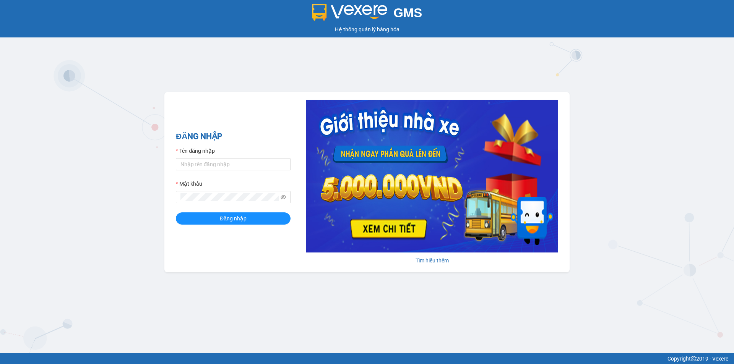 This screenshot has width=734, height=364. I want to click on span: Đăng nhập, so click(233, 219).